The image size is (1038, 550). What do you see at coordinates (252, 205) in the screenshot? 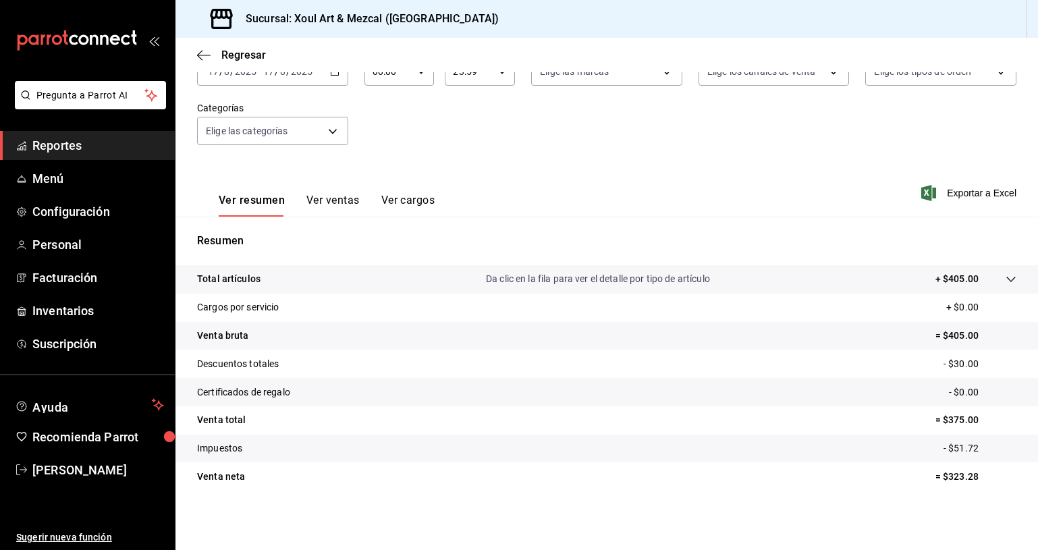
I see `button: Ver resumen` at bounding box center [252, 205].